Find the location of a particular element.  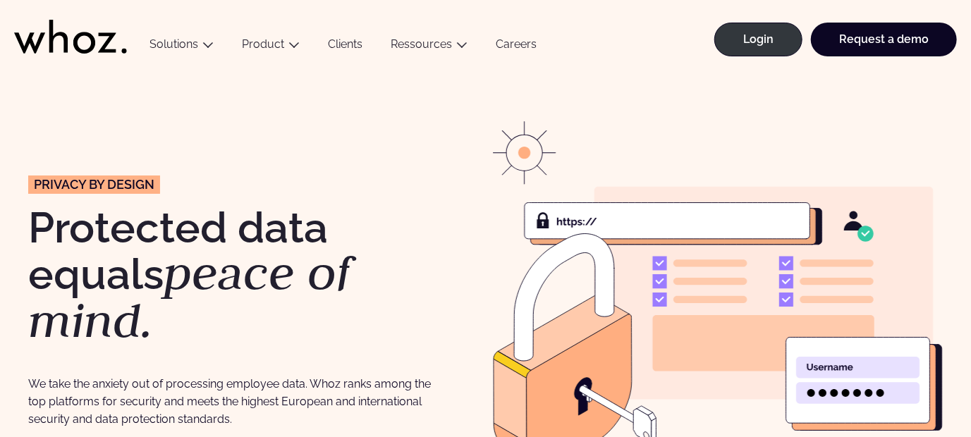

a: Careers is located at coordinates (516, 47).